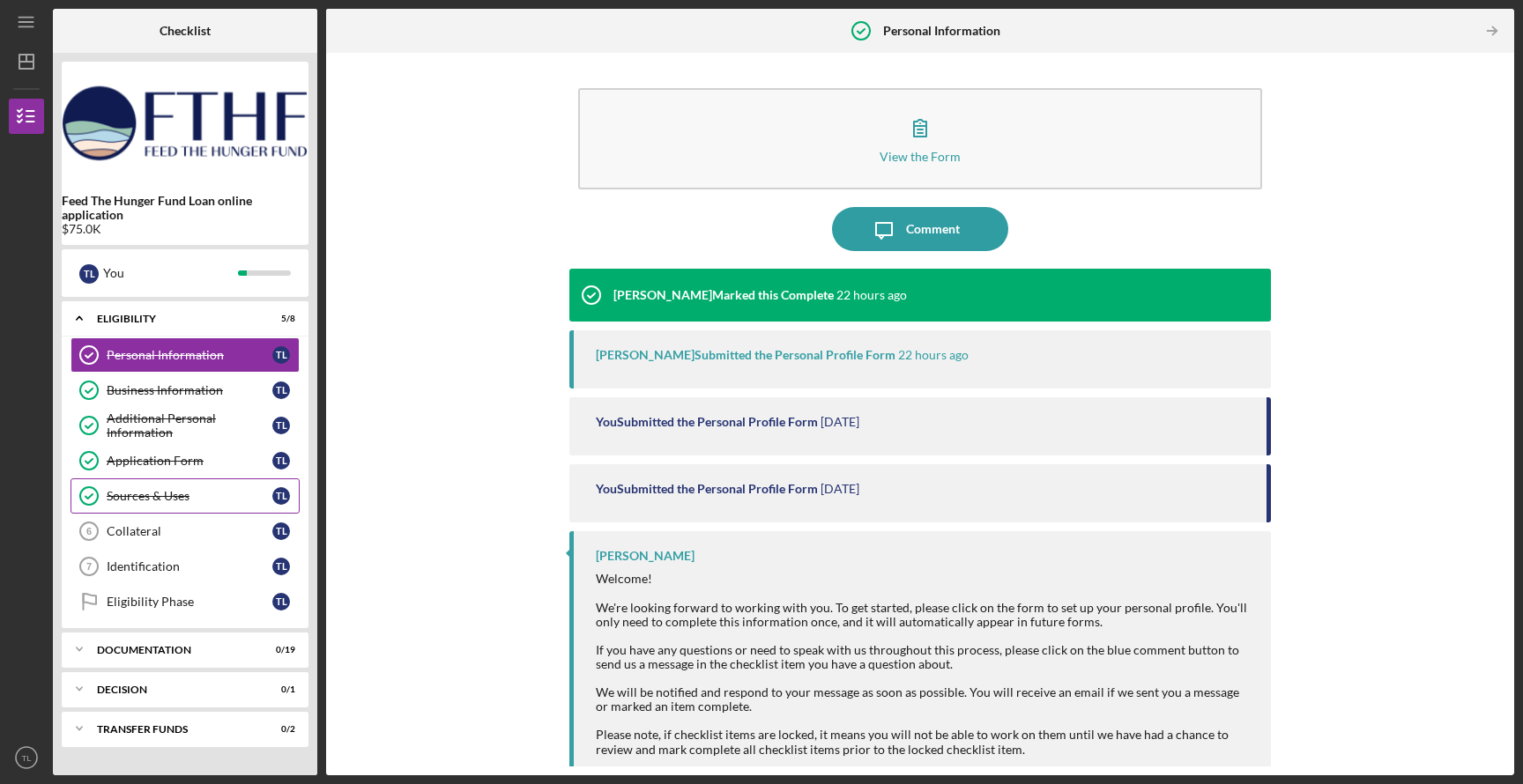  What do you see at coordinates (925, 657) in the screenshot?
I see `div: If you have any questions or need to speak with us throughout this process, please click on the b...` at bounding box center [925, 657].